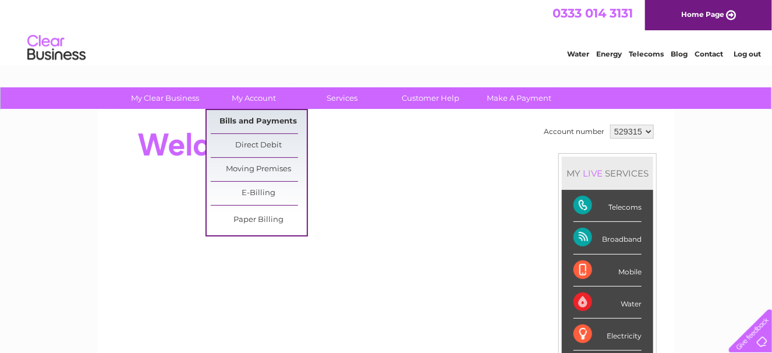 The image size is (772, 353). What do you see at coordinates (258, 220) in the screenshot?
I see `a: Paper Billing` at bounding box center [258, 220].